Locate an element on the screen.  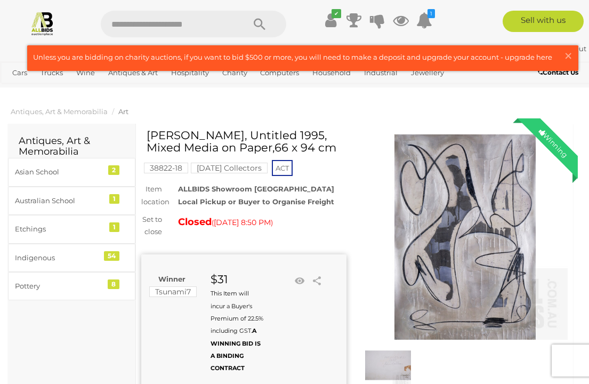
a: Wine is located at coordinates (85, 73).